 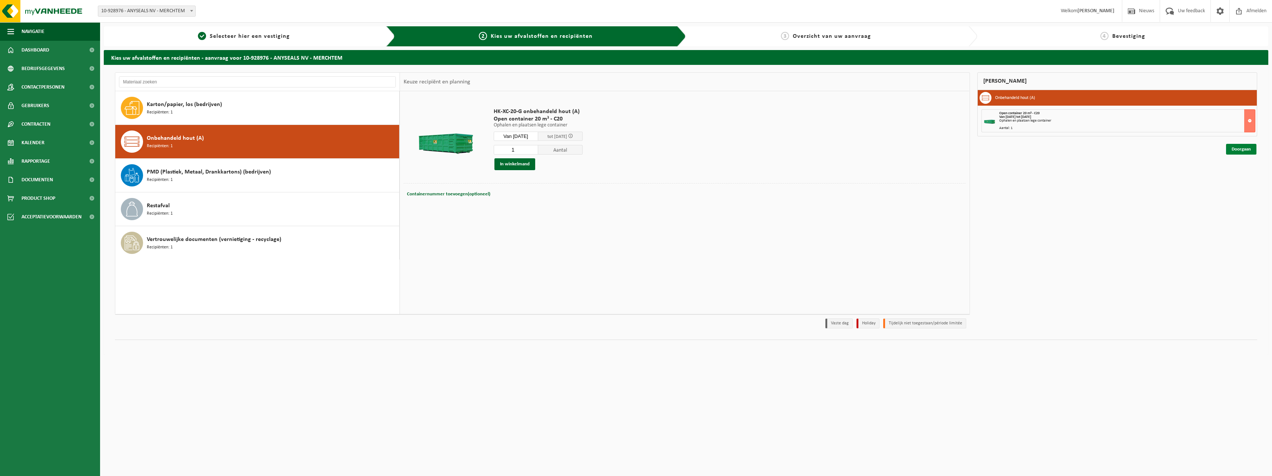 I want to click on span: Onbehandeld hout (A), so click(x=175, y=138).